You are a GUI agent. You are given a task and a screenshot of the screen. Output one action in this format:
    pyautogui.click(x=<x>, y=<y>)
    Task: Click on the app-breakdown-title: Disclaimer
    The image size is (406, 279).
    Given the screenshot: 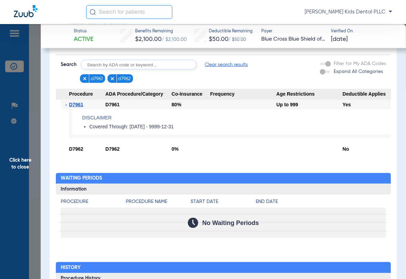 What is the action you would take?
    pyautogui.click(x=236, y=118)
    